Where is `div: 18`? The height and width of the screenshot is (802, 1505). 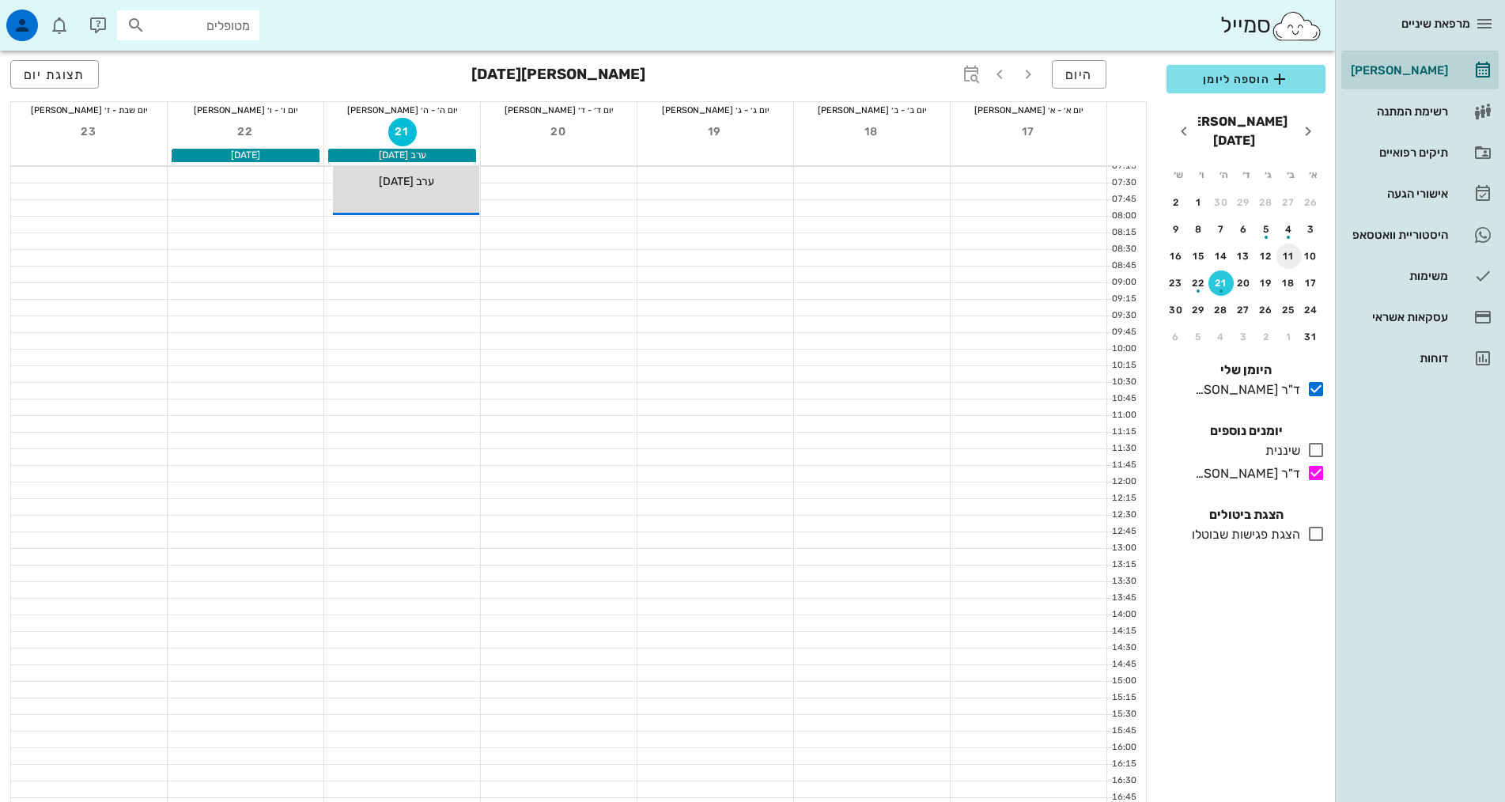
div: 18 is located at coordinates (1289, 283).